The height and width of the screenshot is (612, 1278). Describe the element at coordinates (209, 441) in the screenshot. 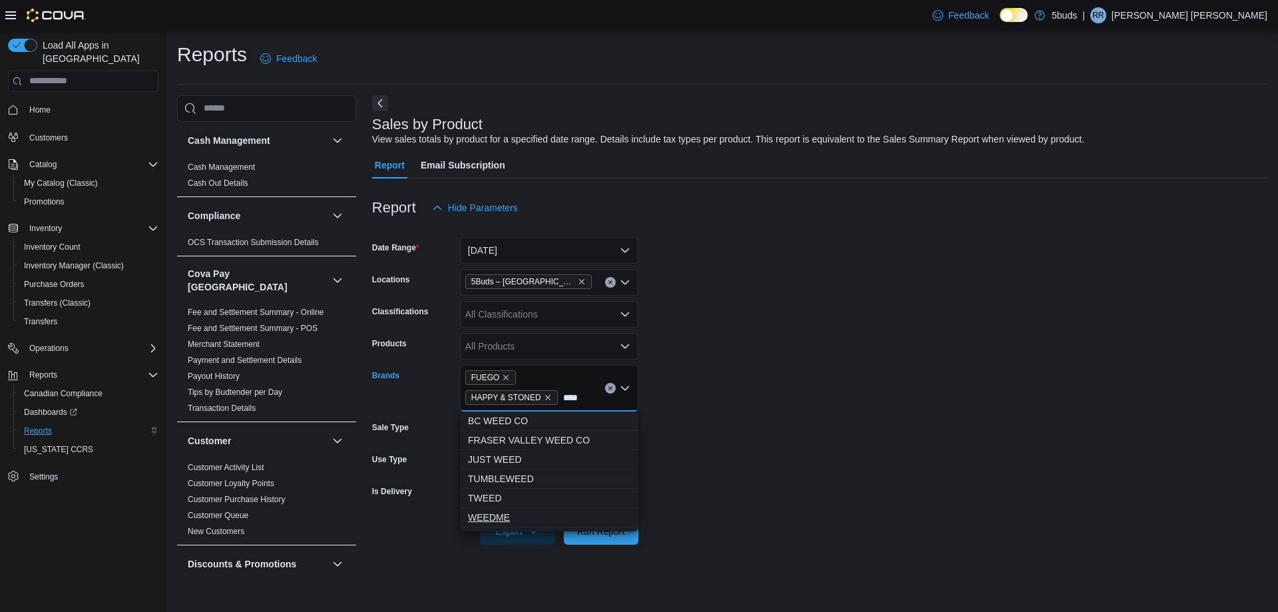

I see `h3: Customer` at that location.